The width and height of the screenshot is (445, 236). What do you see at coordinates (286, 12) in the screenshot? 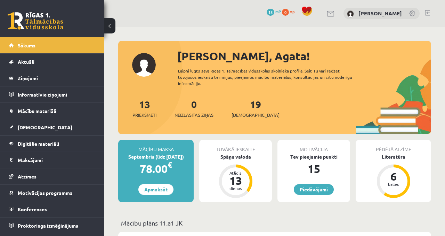
I see `span: 0` at bounding box center [286, 12].